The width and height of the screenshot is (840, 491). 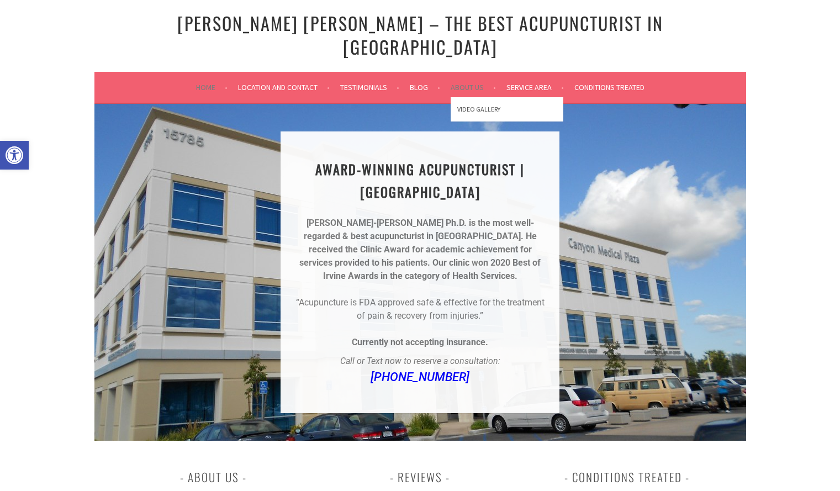 I want to click on a: Home, so click(x=211, y=87).